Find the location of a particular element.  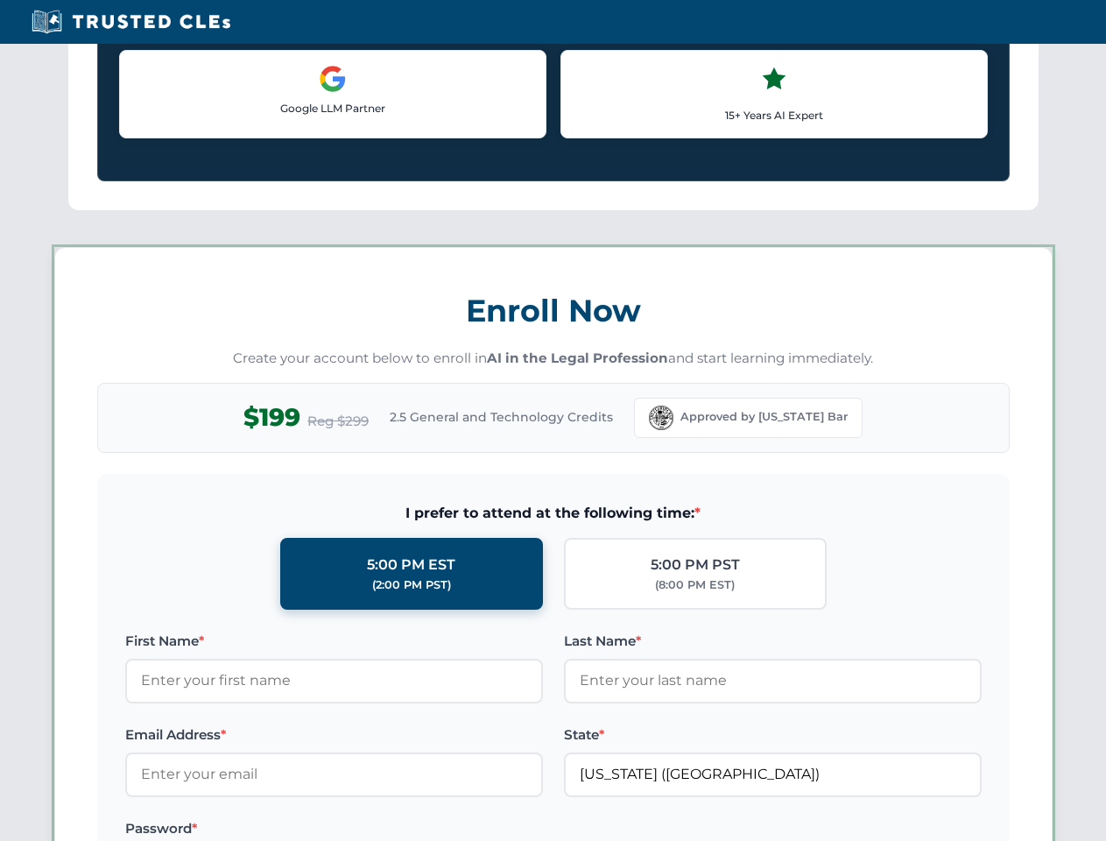

p: Create your account below to enroll in and start learning immediately. is located at coordinates (553, 358).